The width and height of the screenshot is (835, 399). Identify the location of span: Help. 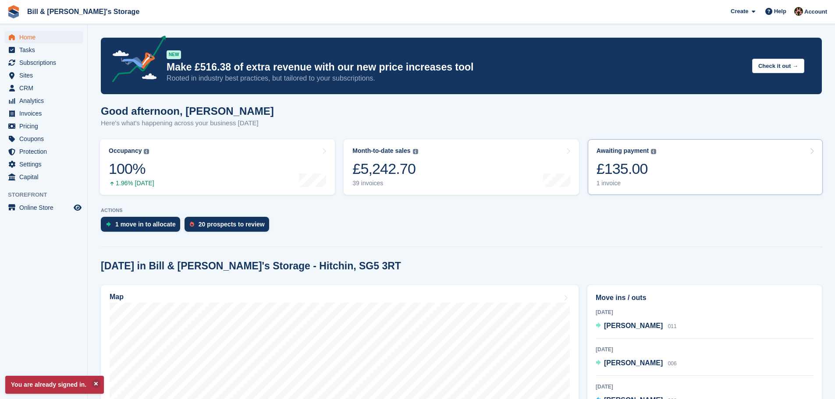
(780, 11).